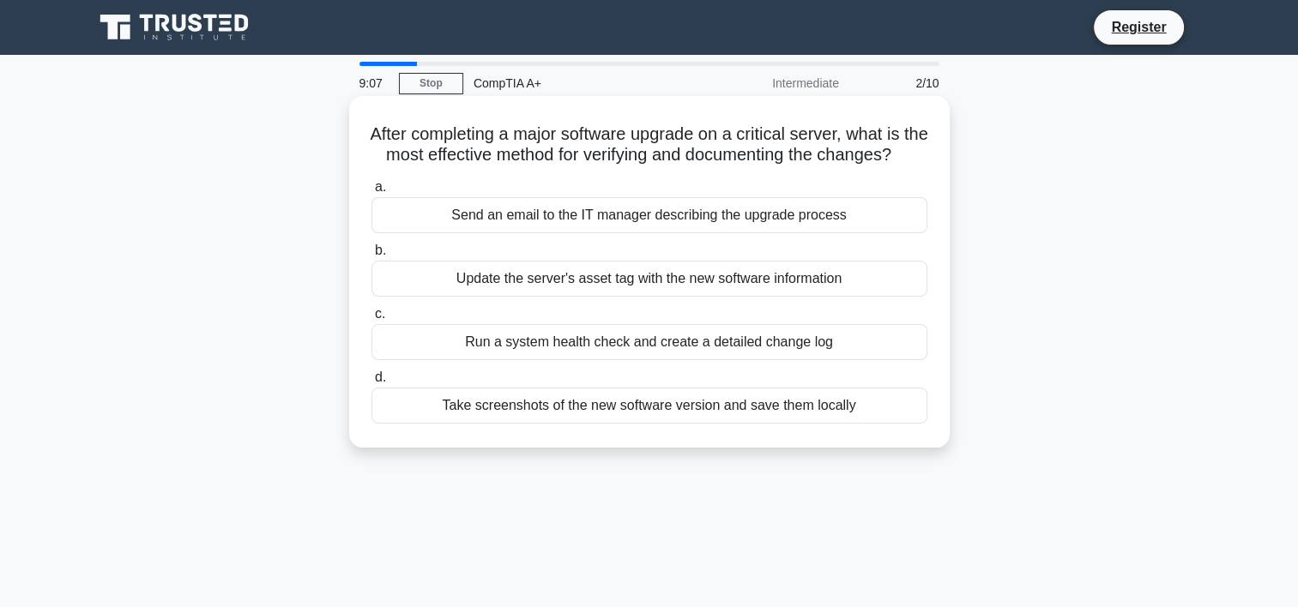  I want to click on div: Send an email to the IT manager describing the upgrade process, so click(649, 215).